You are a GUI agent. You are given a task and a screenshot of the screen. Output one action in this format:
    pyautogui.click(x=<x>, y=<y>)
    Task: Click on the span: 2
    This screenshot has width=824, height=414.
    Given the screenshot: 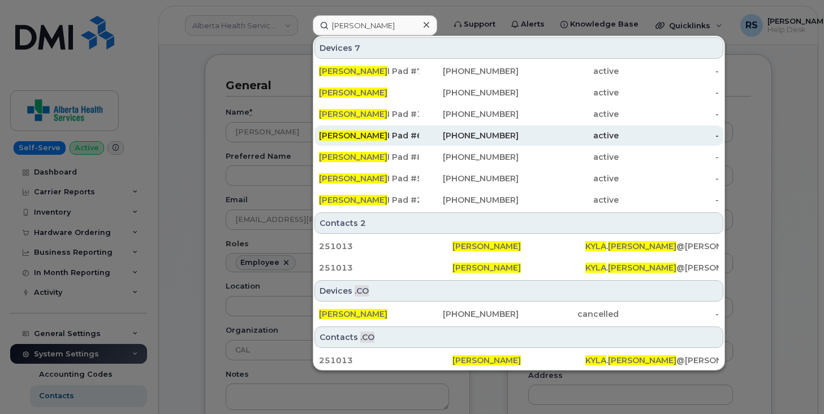 What is the action you would take?
    pyautogui.click(x=363, y=223)
    